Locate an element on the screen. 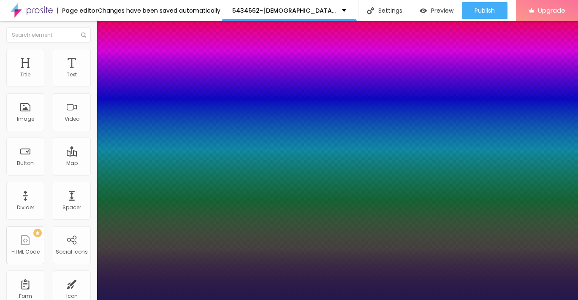 Image resolution: width=578 pixels, height=300 pixels. div: Changes have been saved automatically is located at coordinates (159, 11).